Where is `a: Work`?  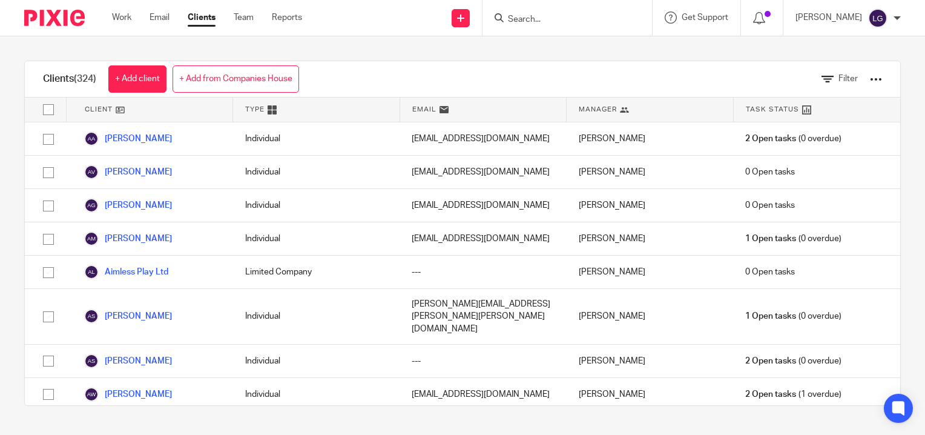
a: Work is located at coordinates (122, 18).